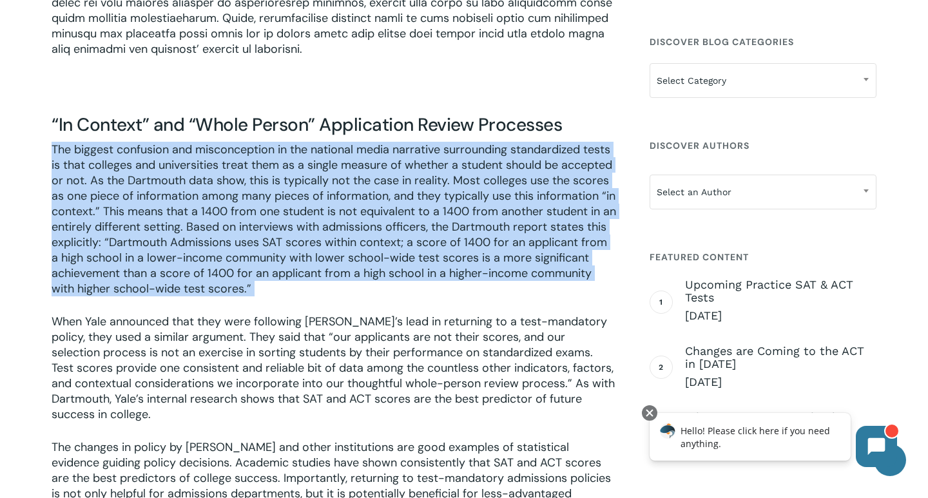 This screenshot has height=498, width=928. I want to click on p: The biggest confusion and misconception in the national media narrative surrounding standardized ..., so click(334, 227).